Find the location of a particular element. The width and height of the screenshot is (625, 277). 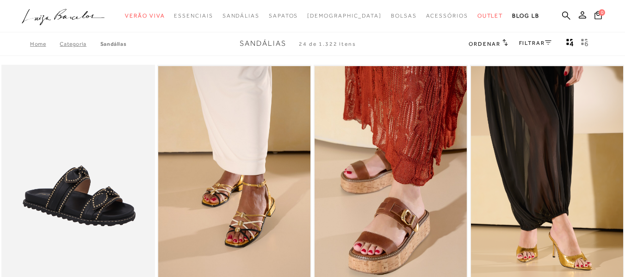

span: Verão Viva is located at coordinates (145, 16).